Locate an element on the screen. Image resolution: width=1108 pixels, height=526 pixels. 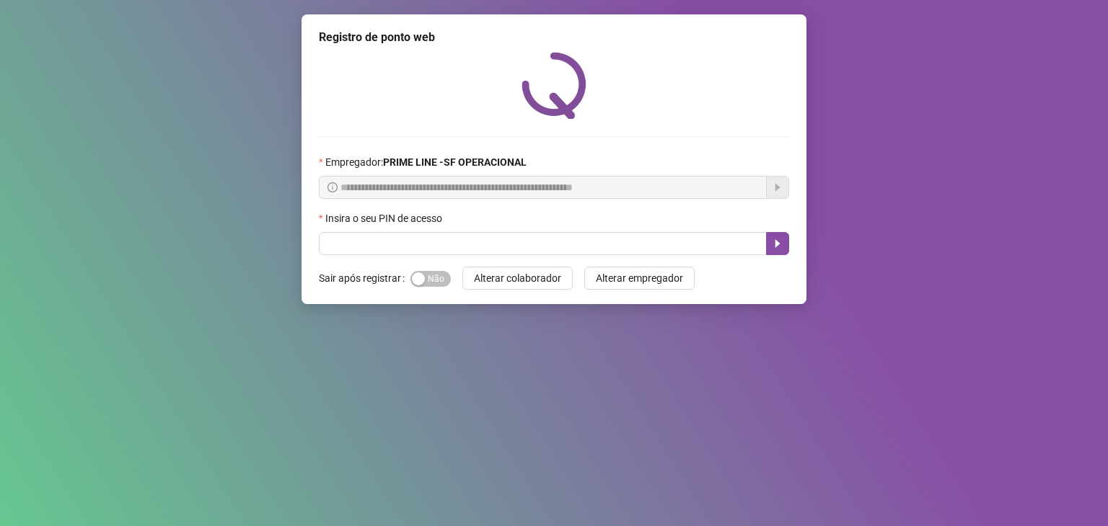
span: info-circle is located at coordinates (332, 187).